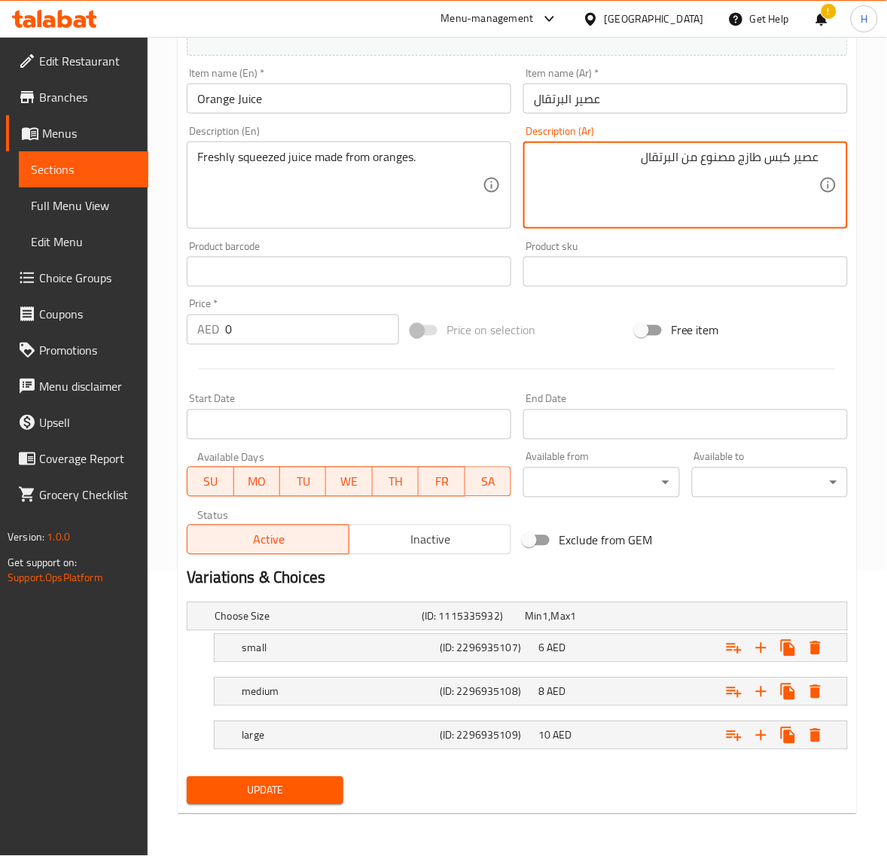  What do you see at coordinates (542, 692) in the screenshot?
I see `span: 8` at bounding box center [542, 692].